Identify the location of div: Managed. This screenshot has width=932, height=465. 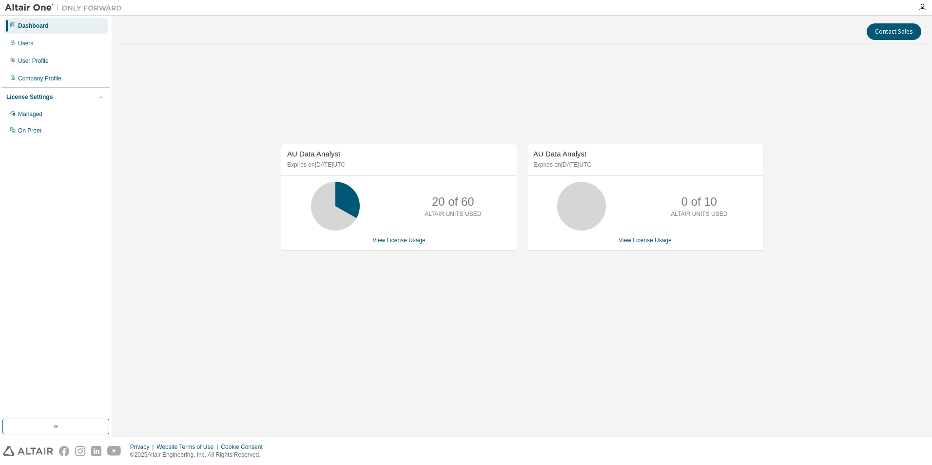
(30, 114).